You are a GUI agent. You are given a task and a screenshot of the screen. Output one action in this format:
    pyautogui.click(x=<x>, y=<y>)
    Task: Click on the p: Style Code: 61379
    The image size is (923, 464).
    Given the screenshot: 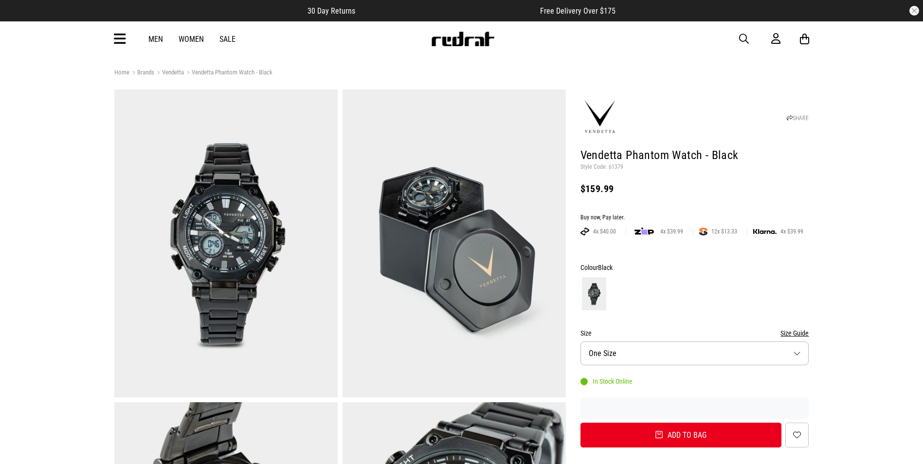 What is the action you would take?
    pyautogui.click(x=695, y=167)
    